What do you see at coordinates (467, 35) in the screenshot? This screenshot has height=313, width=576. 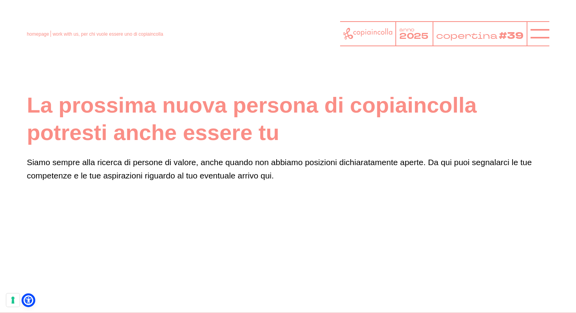 I see `tspan: copertina` at bounding box center [467, 35].